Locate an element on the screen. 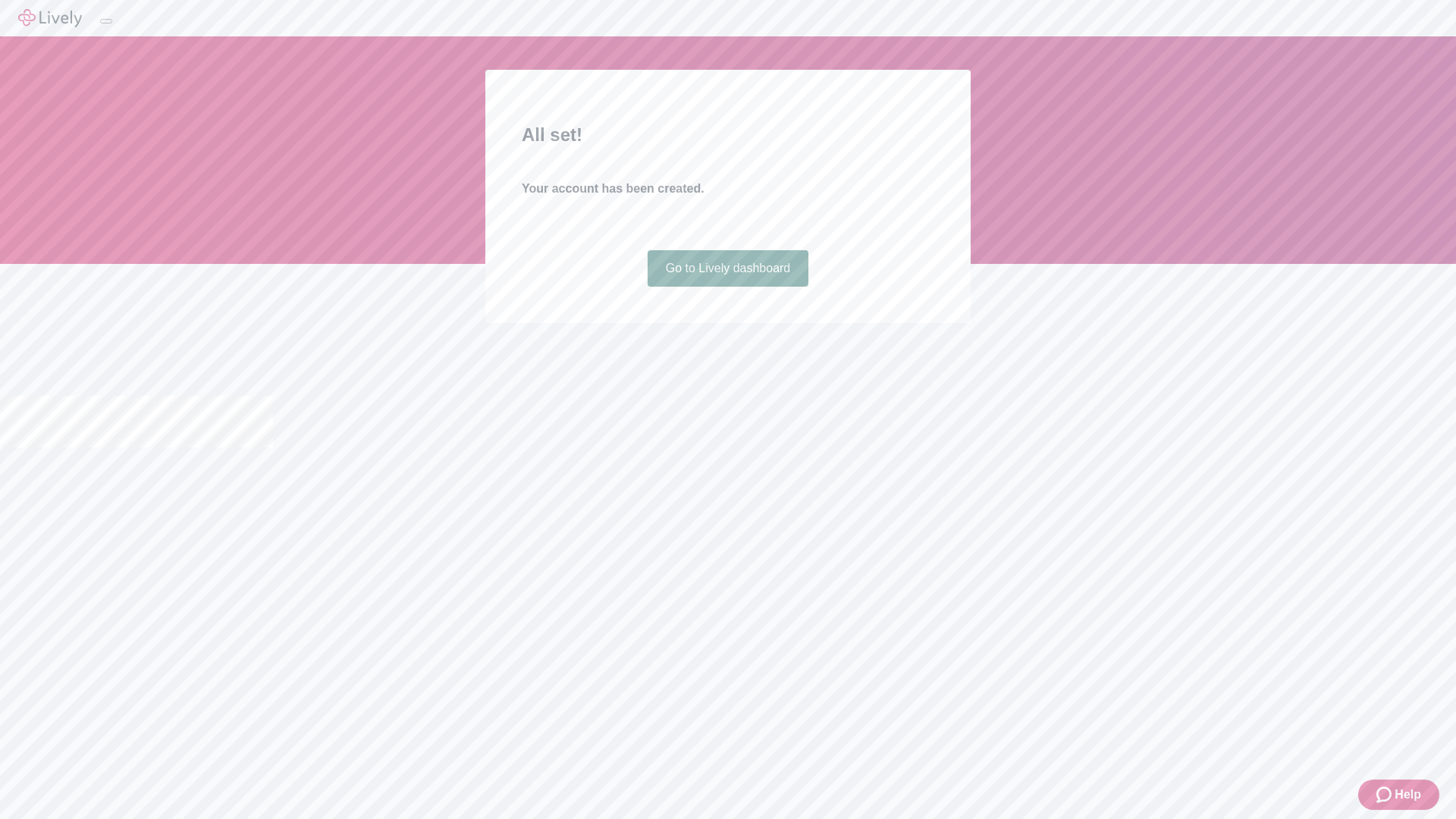 This screenshot has width=1456, height=819. svg: Zendesk support icon is located at coordinates (1385, 794).